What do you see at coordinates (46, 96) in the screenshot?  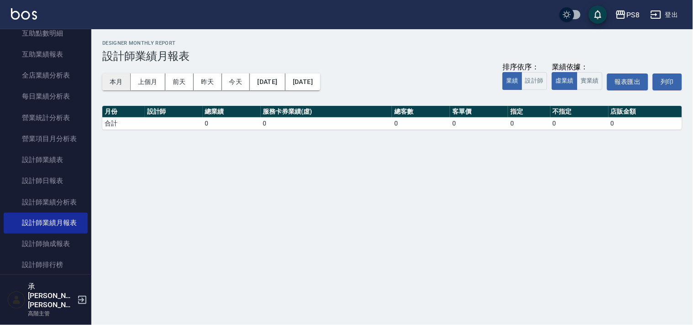 I see `a: 每日業績分析表` at bounding box center [46, 96].